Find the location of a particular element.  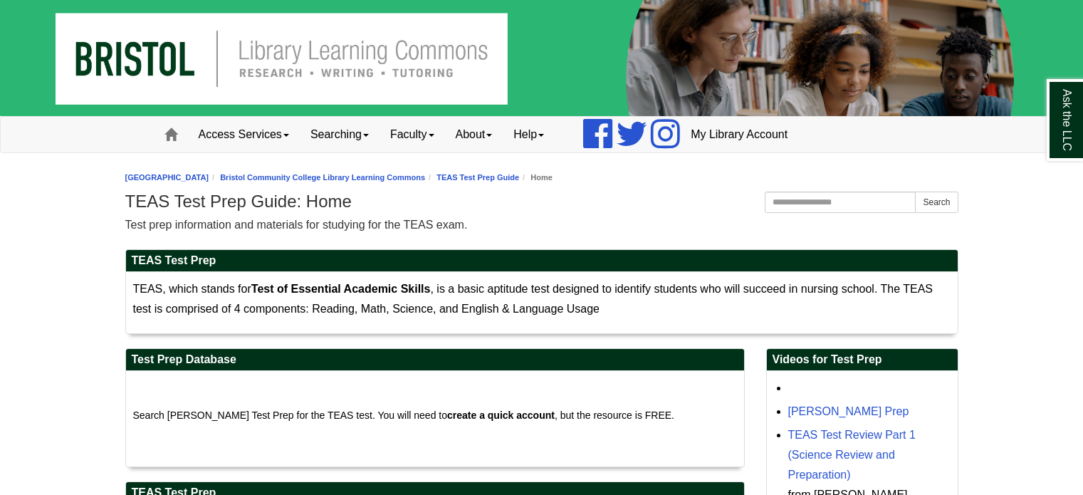

span: Test prep information and materials for studying for the TEAS exam. is located at coordinates (296, 224).